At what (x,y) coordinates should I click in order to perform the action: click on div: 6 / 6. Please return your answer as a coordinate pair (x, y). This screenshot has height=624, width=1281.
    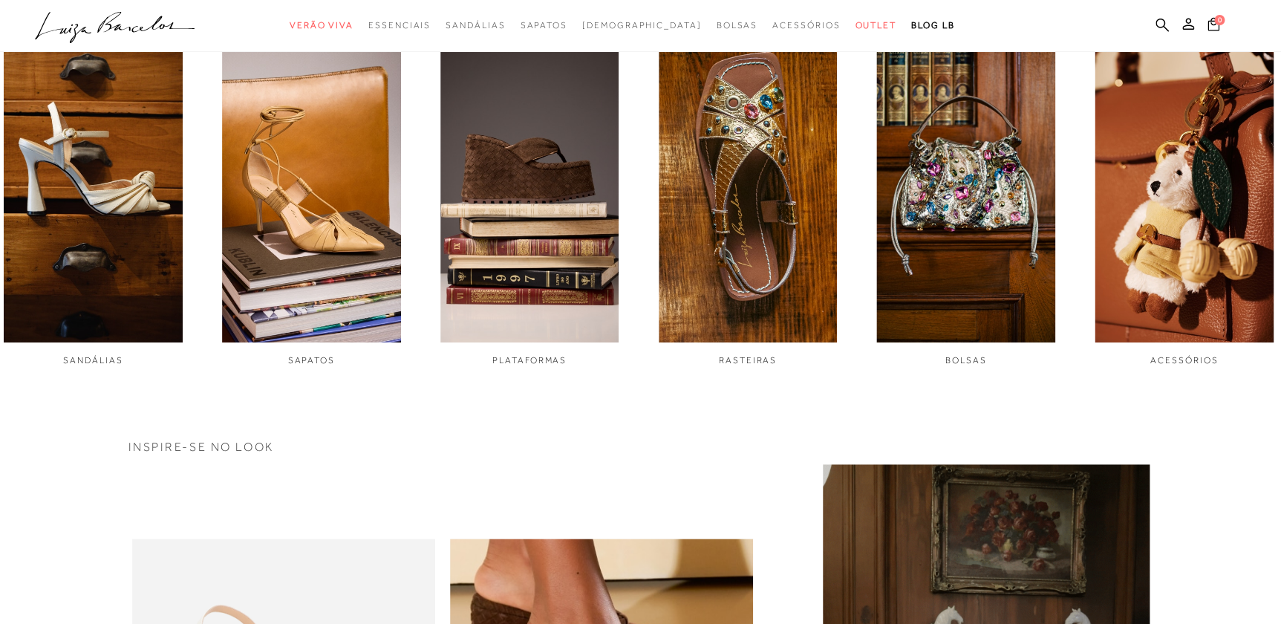
    Looking at the image, I should click on (1184, 187).